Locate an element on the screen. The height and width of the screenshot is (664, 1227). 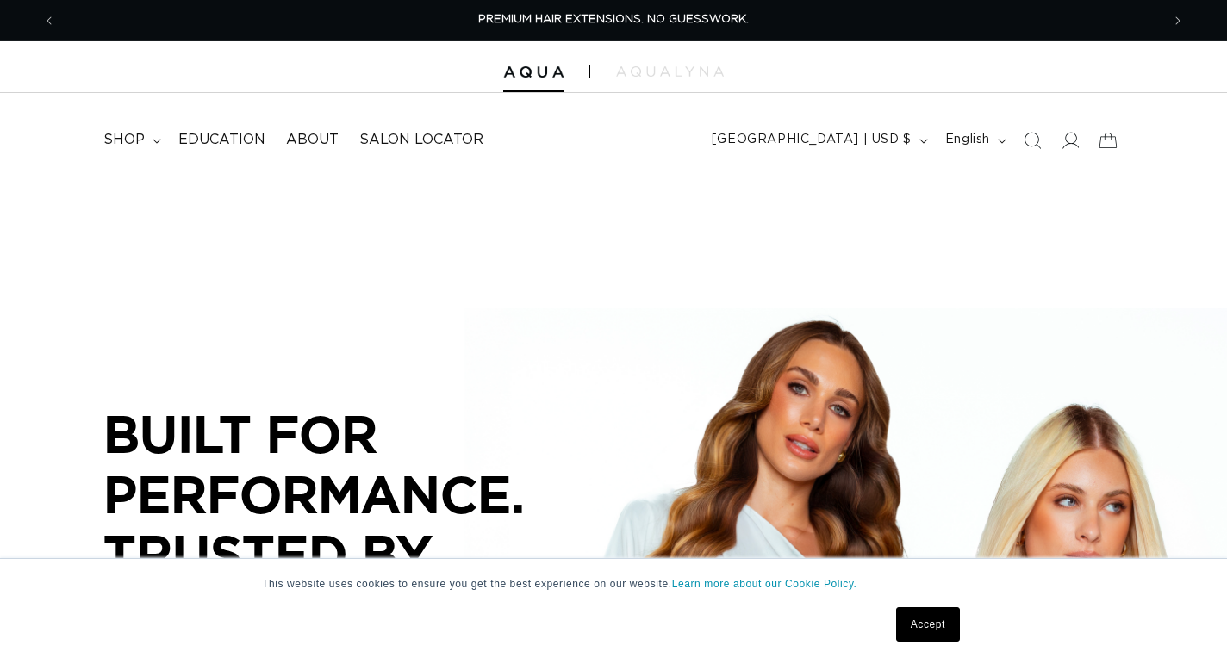
a: Education is located at coordinates (221, 140).